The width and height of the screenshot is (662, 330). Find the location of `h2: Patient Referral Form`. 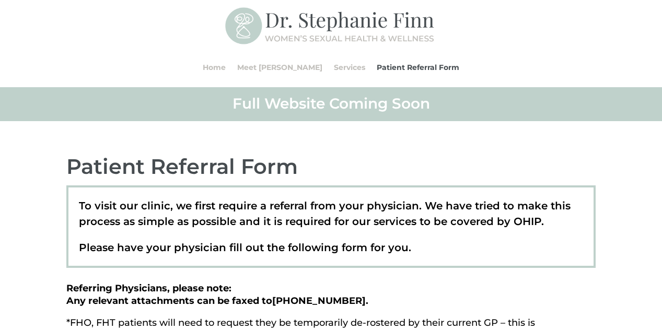

h2: Patient Referral Form is located at coordinates (331, 169).